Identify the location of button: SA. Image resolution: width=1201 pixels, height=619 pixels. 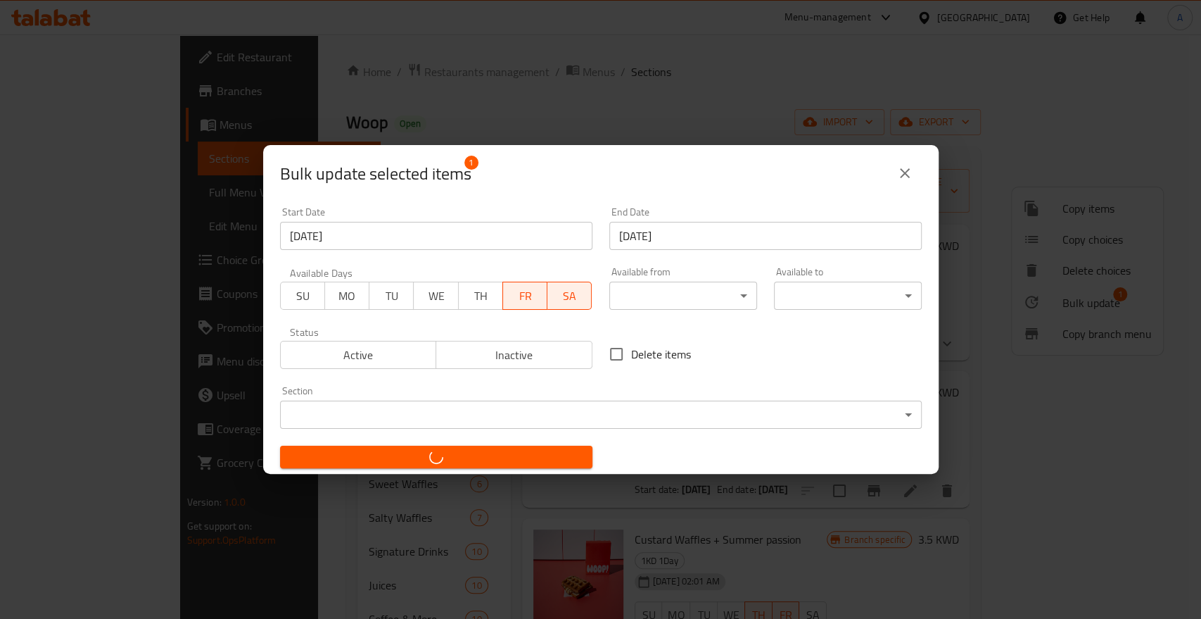
(569, 296).